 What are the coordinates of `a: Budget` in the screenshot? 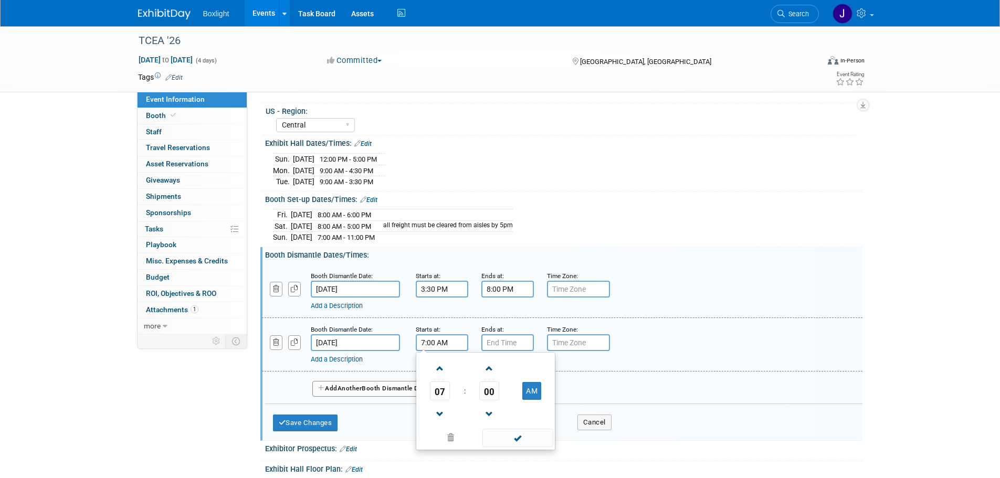 It's located at (192, 278).